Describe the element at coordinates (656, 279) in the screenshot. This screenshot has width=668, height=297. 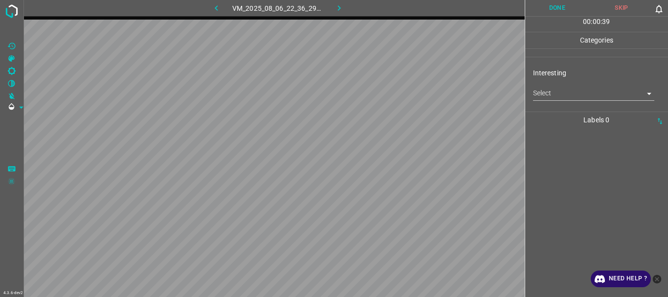
I see `button: close-help` at that location.